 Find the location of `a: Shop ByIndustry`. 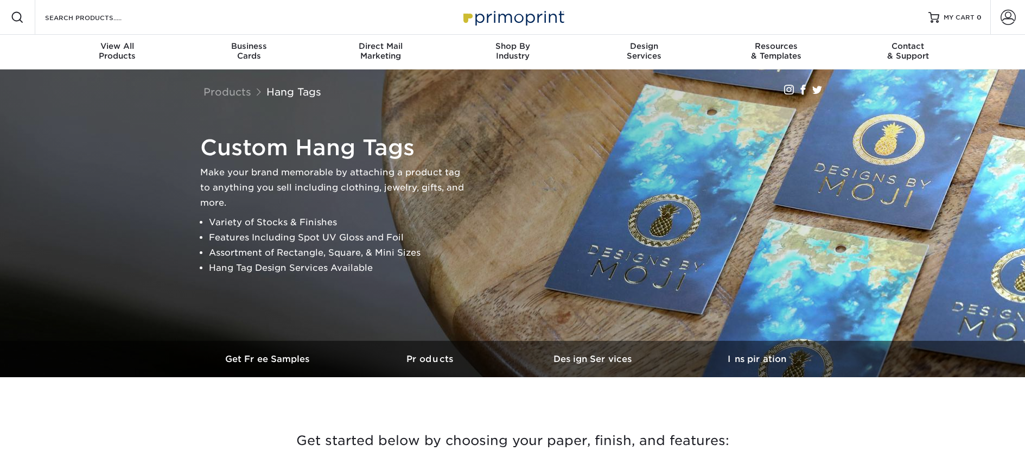

a: Shop ByIndustry is located at coordinates (512, 52).